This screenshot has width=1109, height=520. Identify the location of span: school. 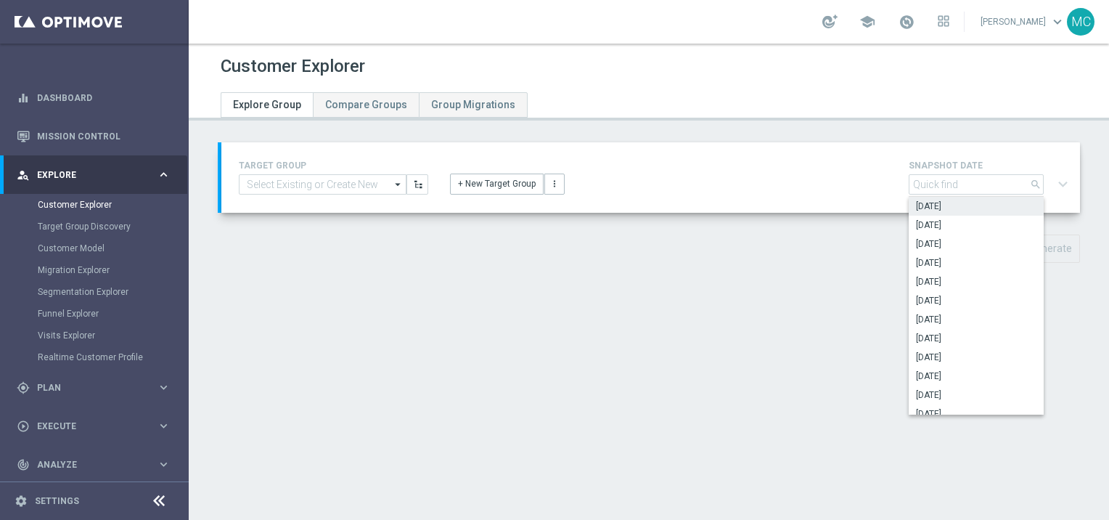
(867, 22).